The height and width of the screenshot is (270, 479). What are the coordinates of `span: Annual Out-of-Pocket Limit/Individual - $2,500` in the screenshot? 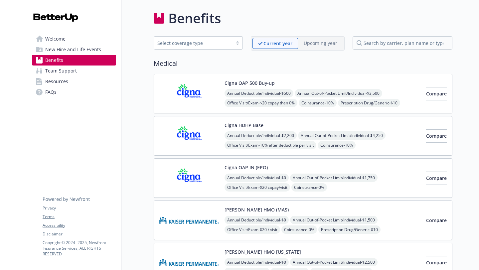 It's located at (334, 262).